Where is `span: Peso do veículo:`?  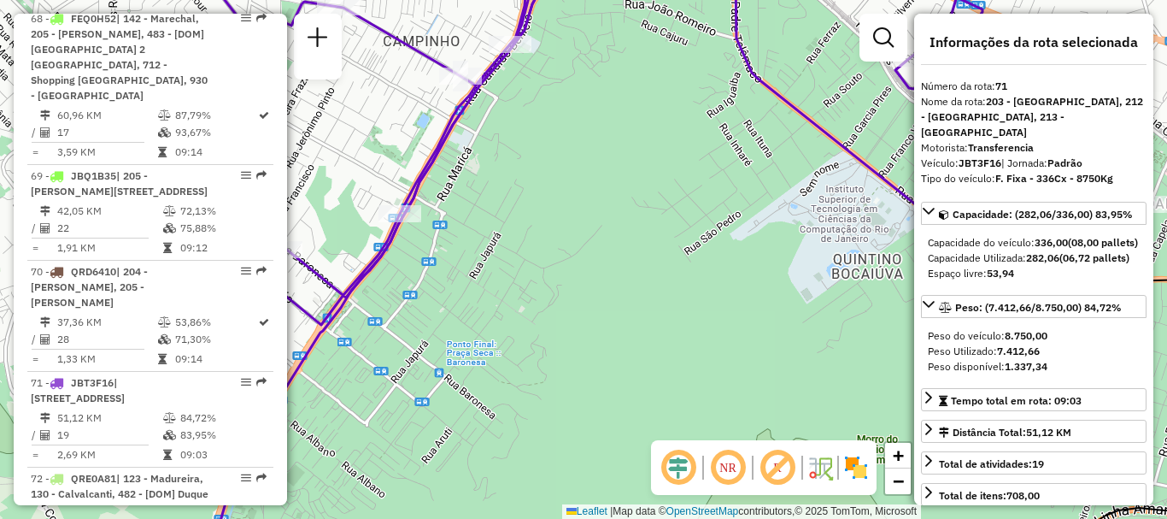
span: Peso do veículo: is located at coordinates (988, 335).